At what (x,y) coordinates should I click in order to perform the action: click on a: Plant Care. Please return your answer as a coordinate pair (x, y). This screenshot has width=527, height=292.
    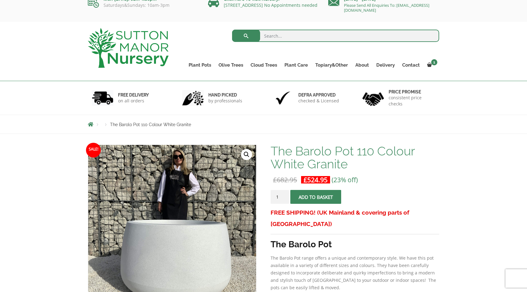
    Looking at the image, I should click on (296, 65).